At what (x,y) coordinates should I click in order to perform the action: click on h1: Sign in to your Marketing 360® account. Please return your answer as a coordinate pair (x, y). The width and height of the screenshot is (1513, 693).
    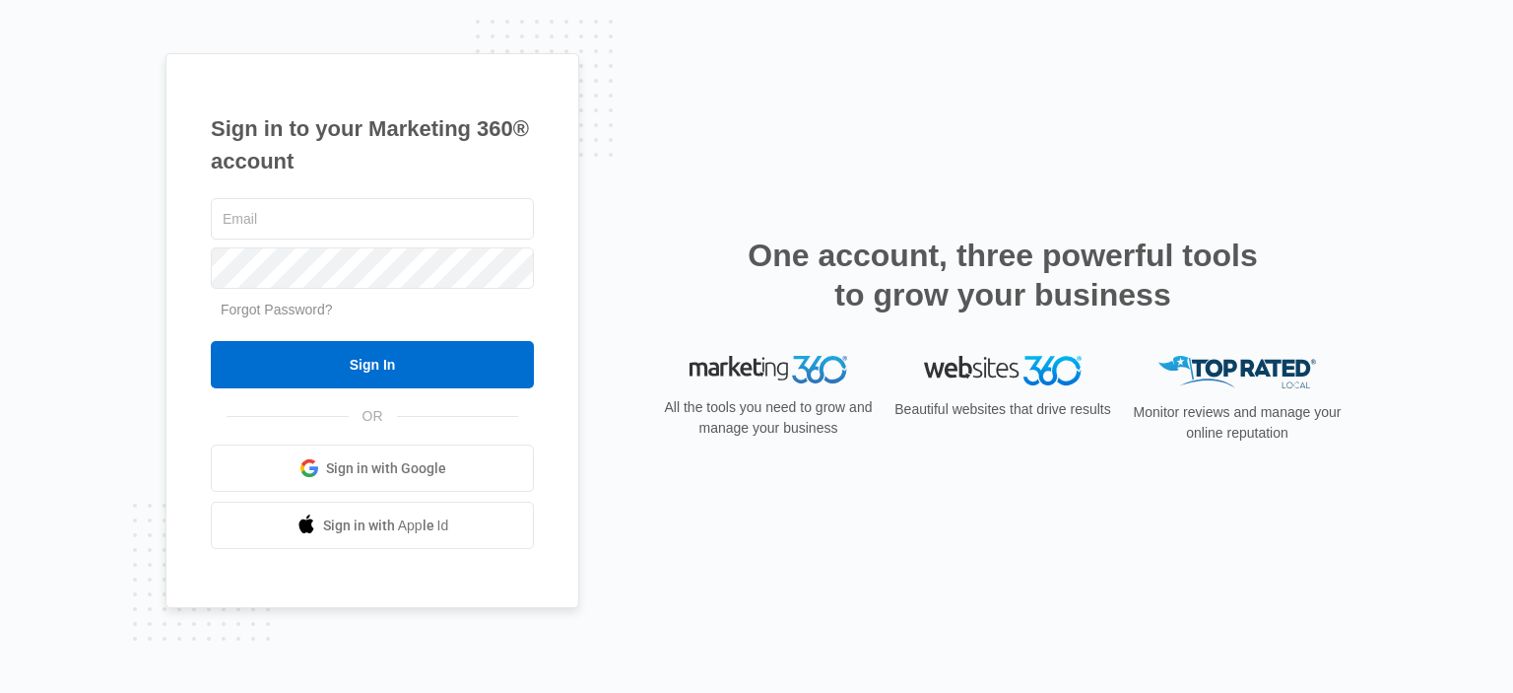
    Looking at the image, I should click on (372, 145).